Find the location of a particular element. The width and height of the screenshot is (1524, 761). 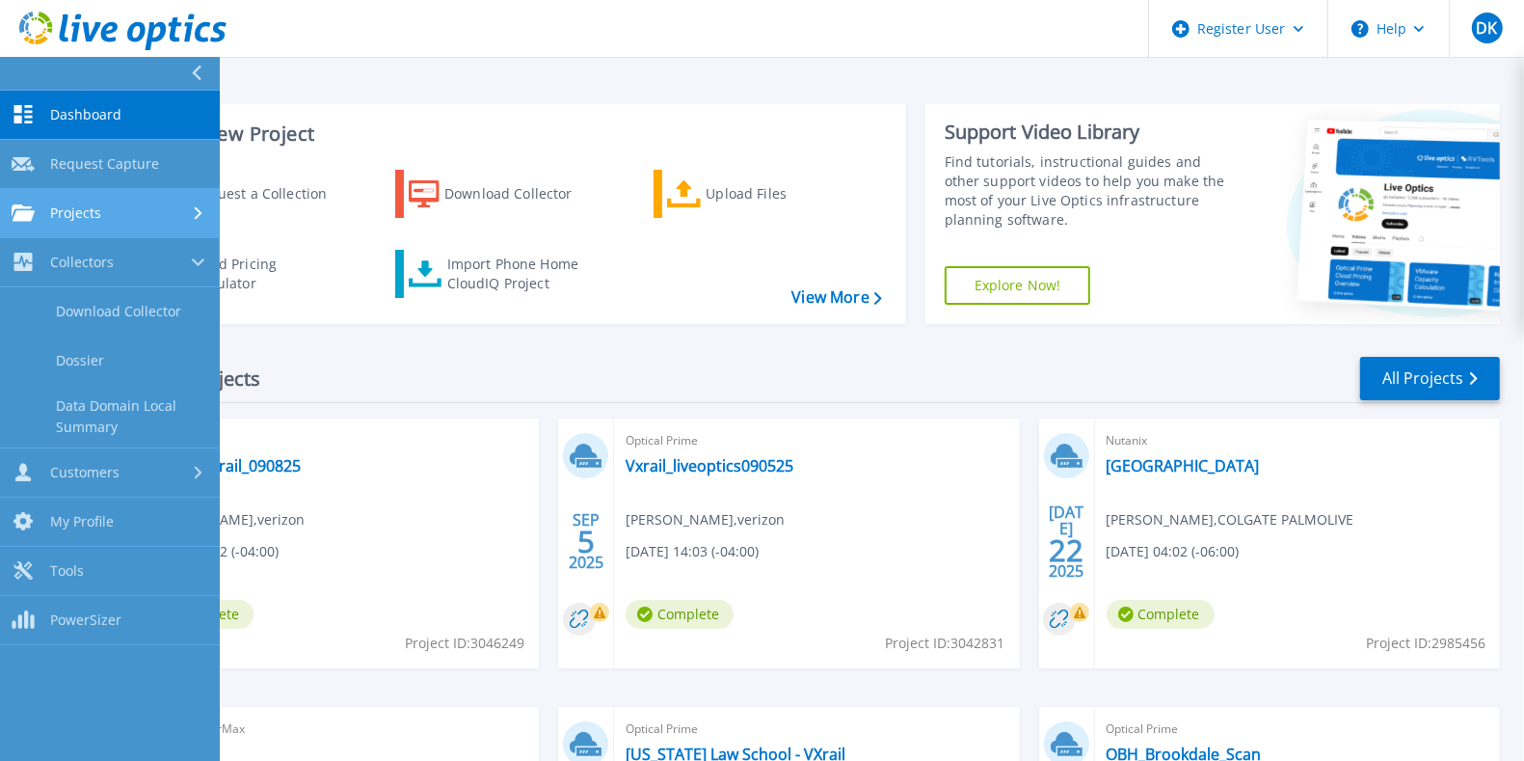

span: 22 is located at coordinates (1066, 549).